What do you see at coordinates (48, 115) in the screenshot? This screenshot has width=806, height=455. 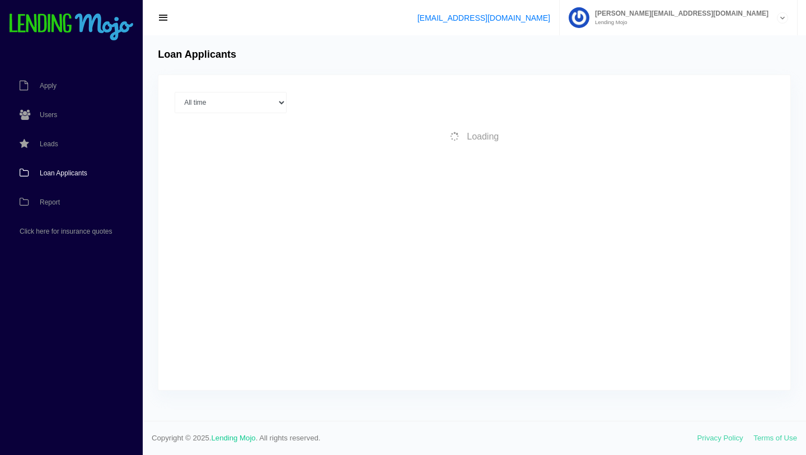 I see `span: Users` at bounding box center [48, 115].